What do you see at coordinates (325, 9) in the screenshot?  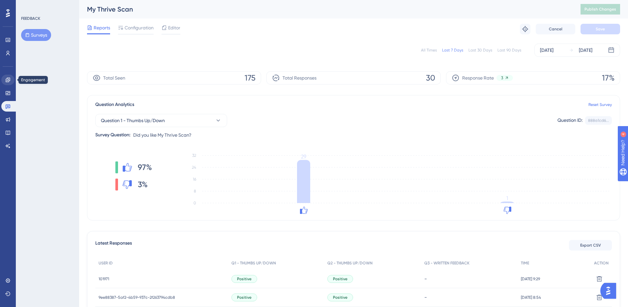 I see `div: My Thrive Scan` at bounding box center [325, 9].